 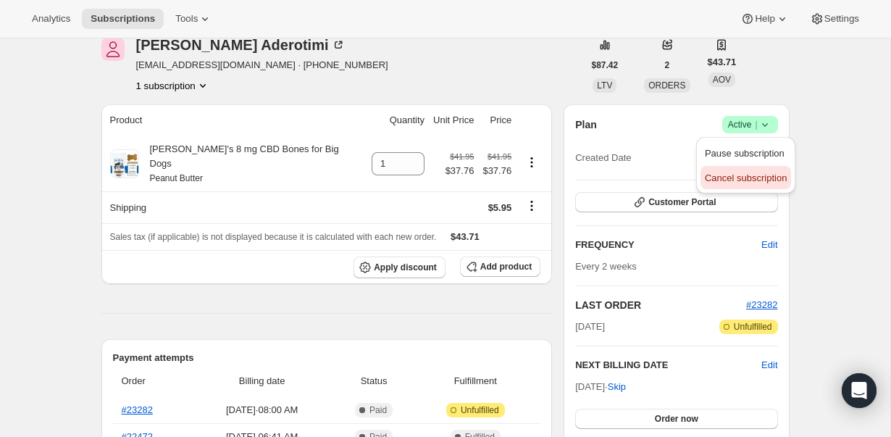 What do you see at coordinates (745, 153) in the screenshot?
I see `span: Pause subscription` at bounding box center [745, 153].